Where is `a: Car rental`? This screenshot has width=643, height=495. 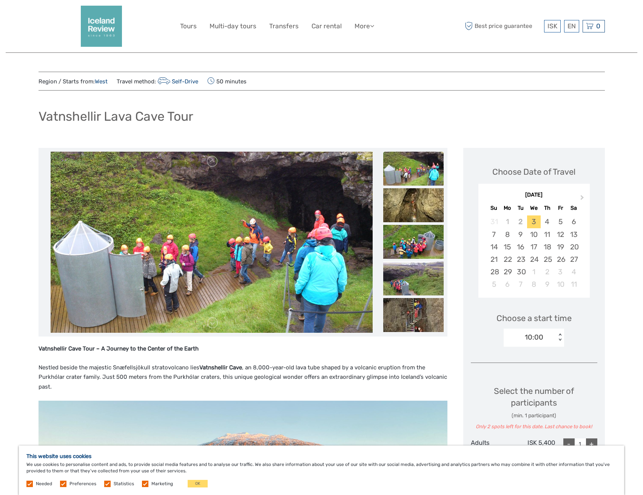
a: Car rental is located at coordinates (326, 26).